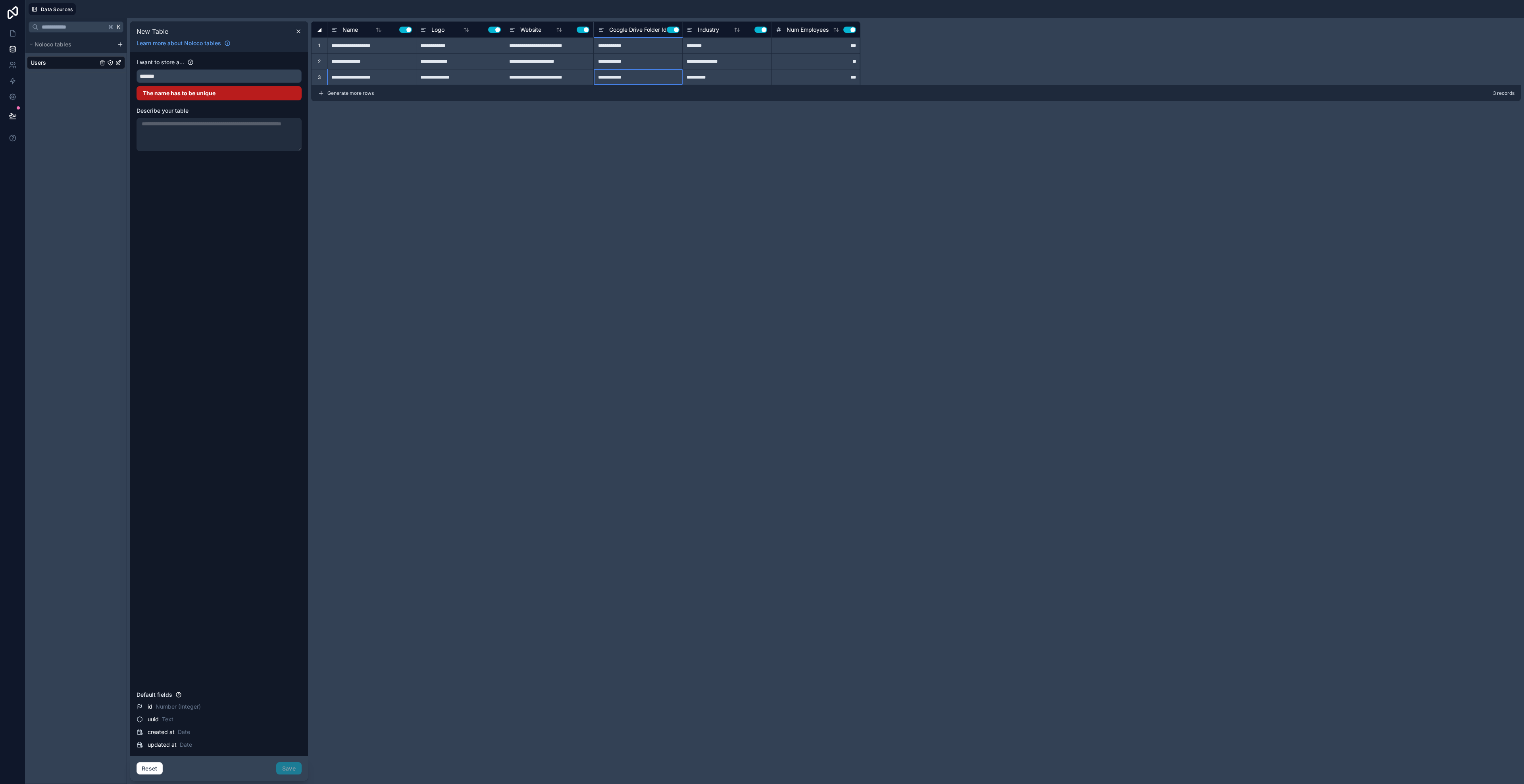 The image size is (1524, 784). Describe the element at coordinates (1504, 93) in the screenshot. I see `span: 3 records` at that location.